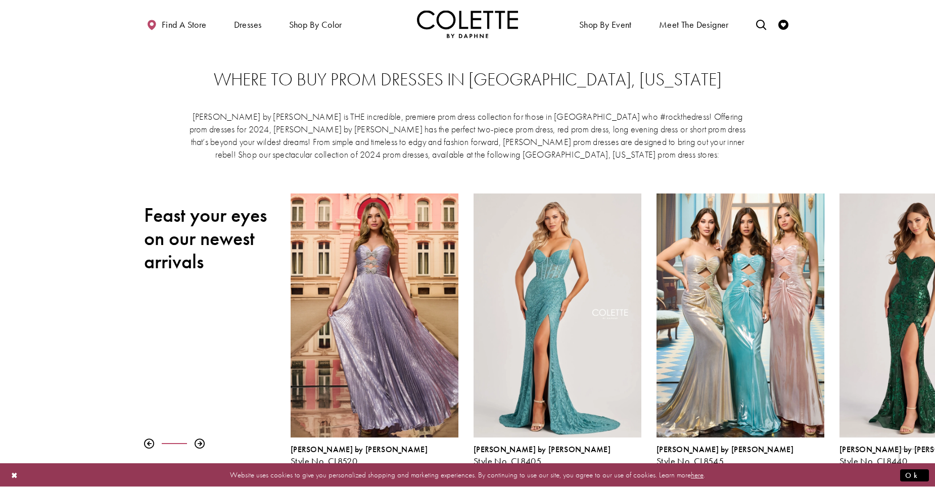 The width and height of the screenshot is (935, 487). What do you see at coordinates (690, 461) in the screenshot?
I see `span: Style No. CL8545` at bounding box center [690, 461].